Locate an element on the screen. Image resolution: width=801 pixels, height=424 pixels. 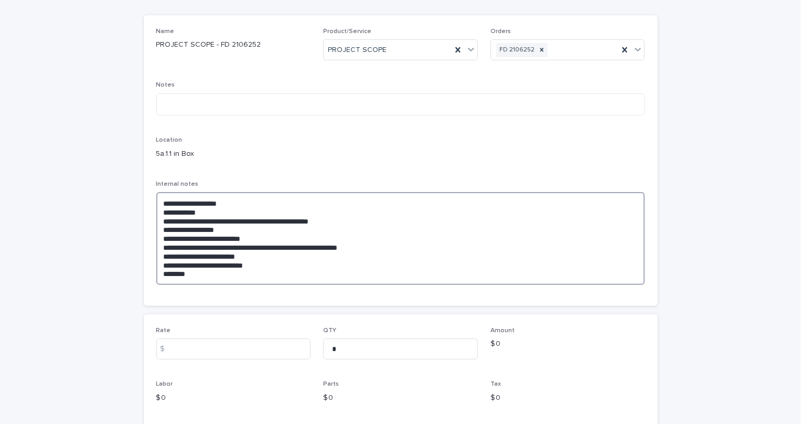
span: Product/Service is located at coordinates (347, 31).